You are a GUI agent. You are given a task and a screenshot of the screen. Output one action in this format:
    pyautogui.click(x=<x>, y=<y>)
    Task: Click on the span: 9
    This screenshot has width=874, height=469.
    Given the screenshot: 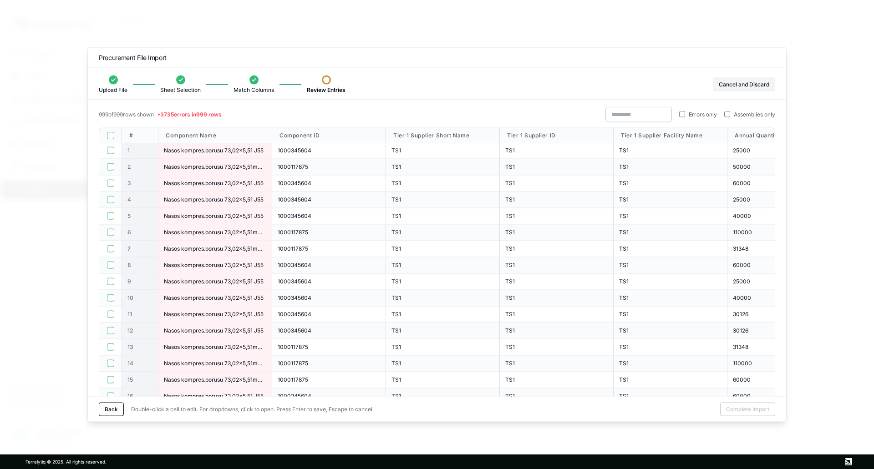 What is the action you would take?
    pyautogui.click(x=129, y=282)
    